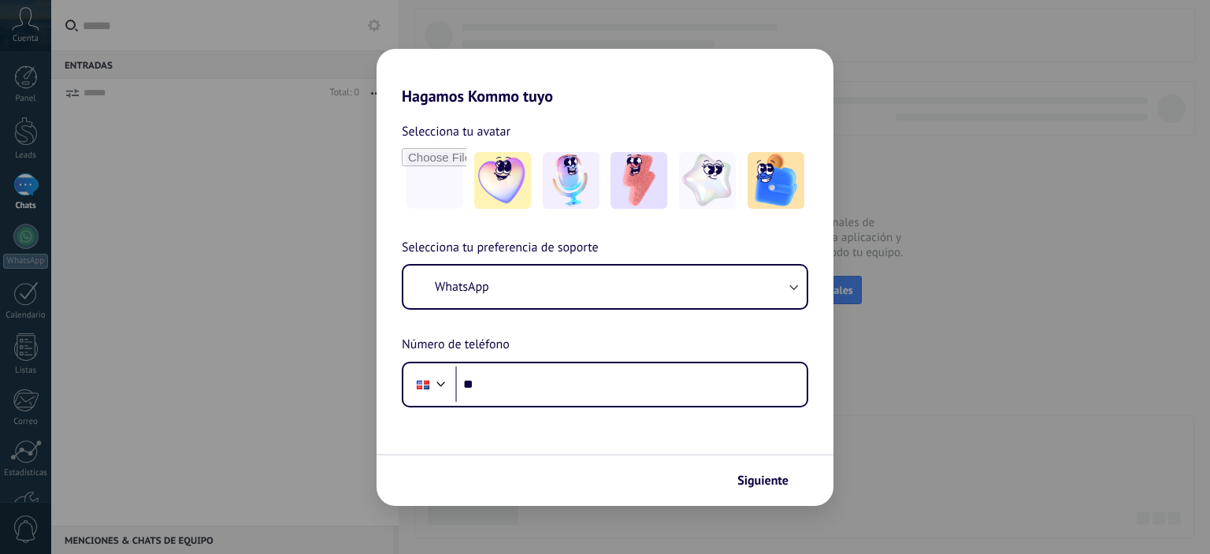 This screenshot has height=554, width=1210. I want to click on img: -3.jpeg, so click(639, 180).